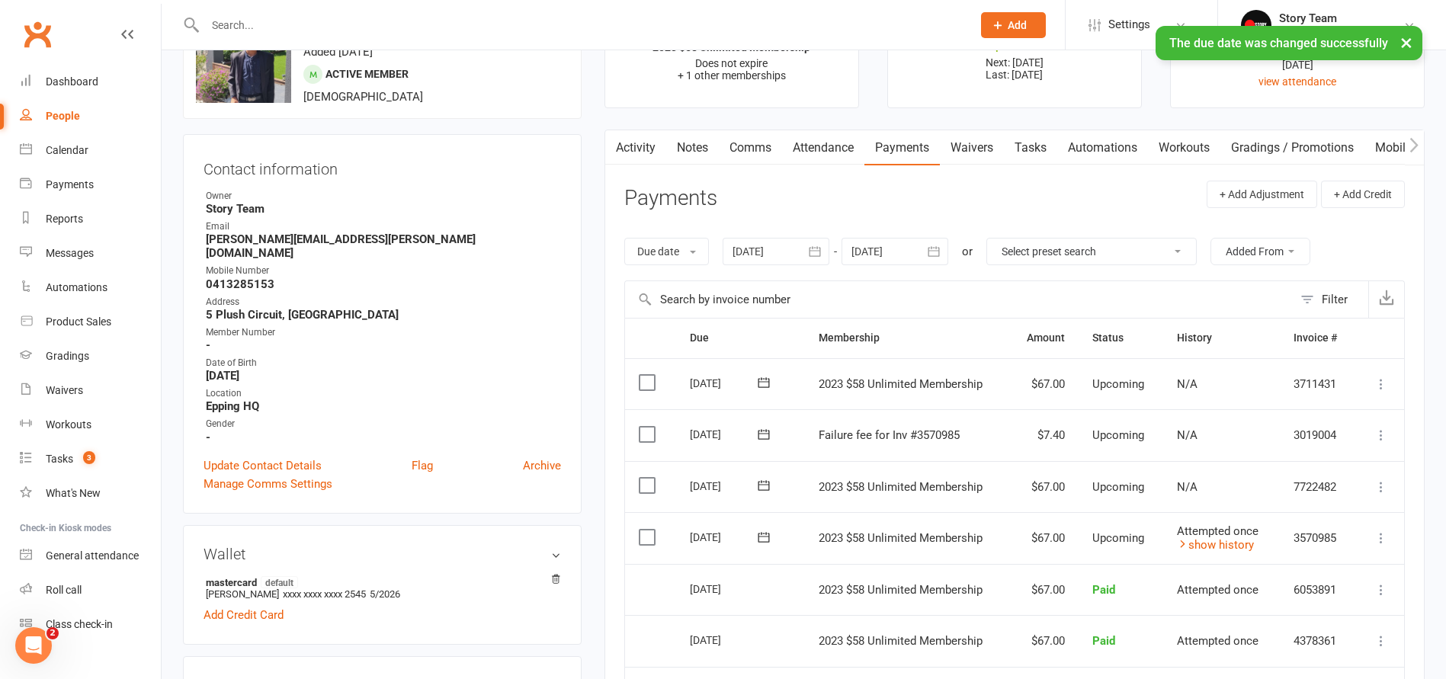  What do you see at coordinates (750, 148) in the screenshot?
I see `a: Comms` at bounding box center [750, 148].